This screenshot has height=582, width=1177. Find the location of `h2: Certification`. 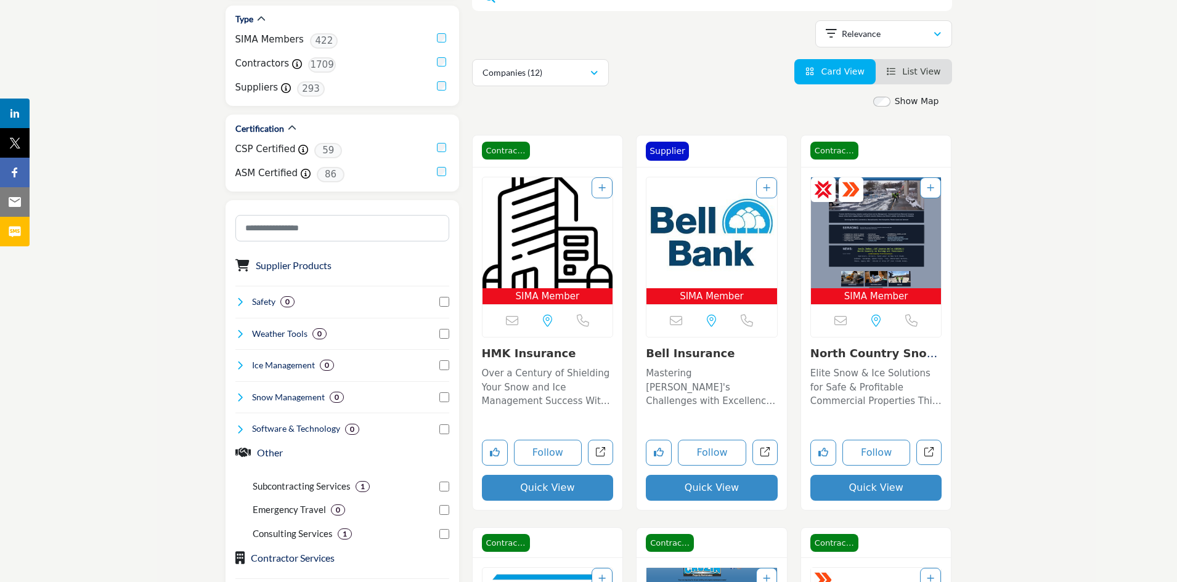

h2: Certification is located at coordinates (259, 129).